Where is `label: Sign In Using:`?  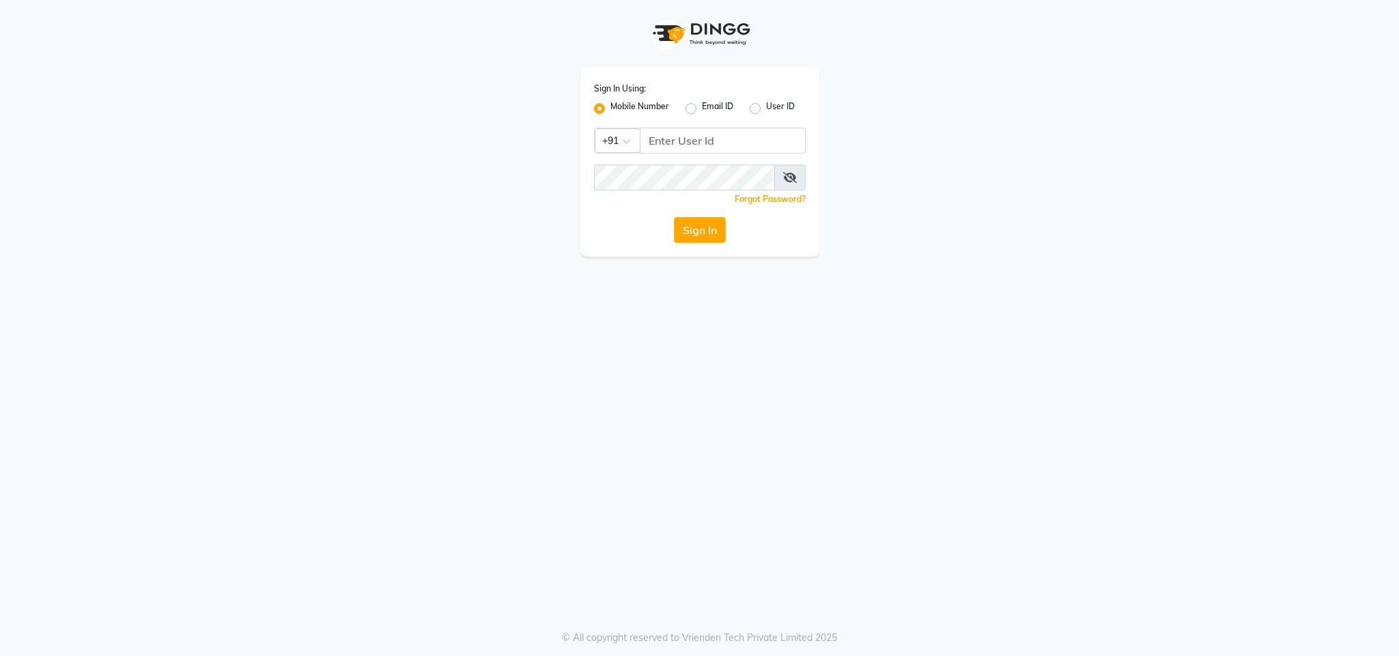 label: Sign In Using: is located at coordinates (620, 89).